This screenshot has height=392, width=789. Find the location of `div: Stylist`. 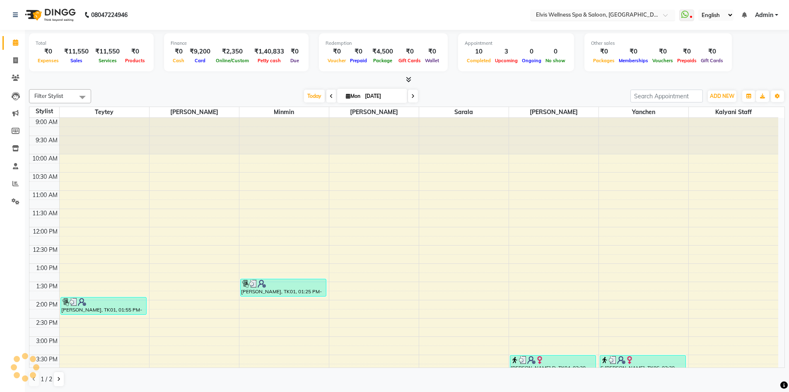

div: Stylist is located at coordinates (44, 111).